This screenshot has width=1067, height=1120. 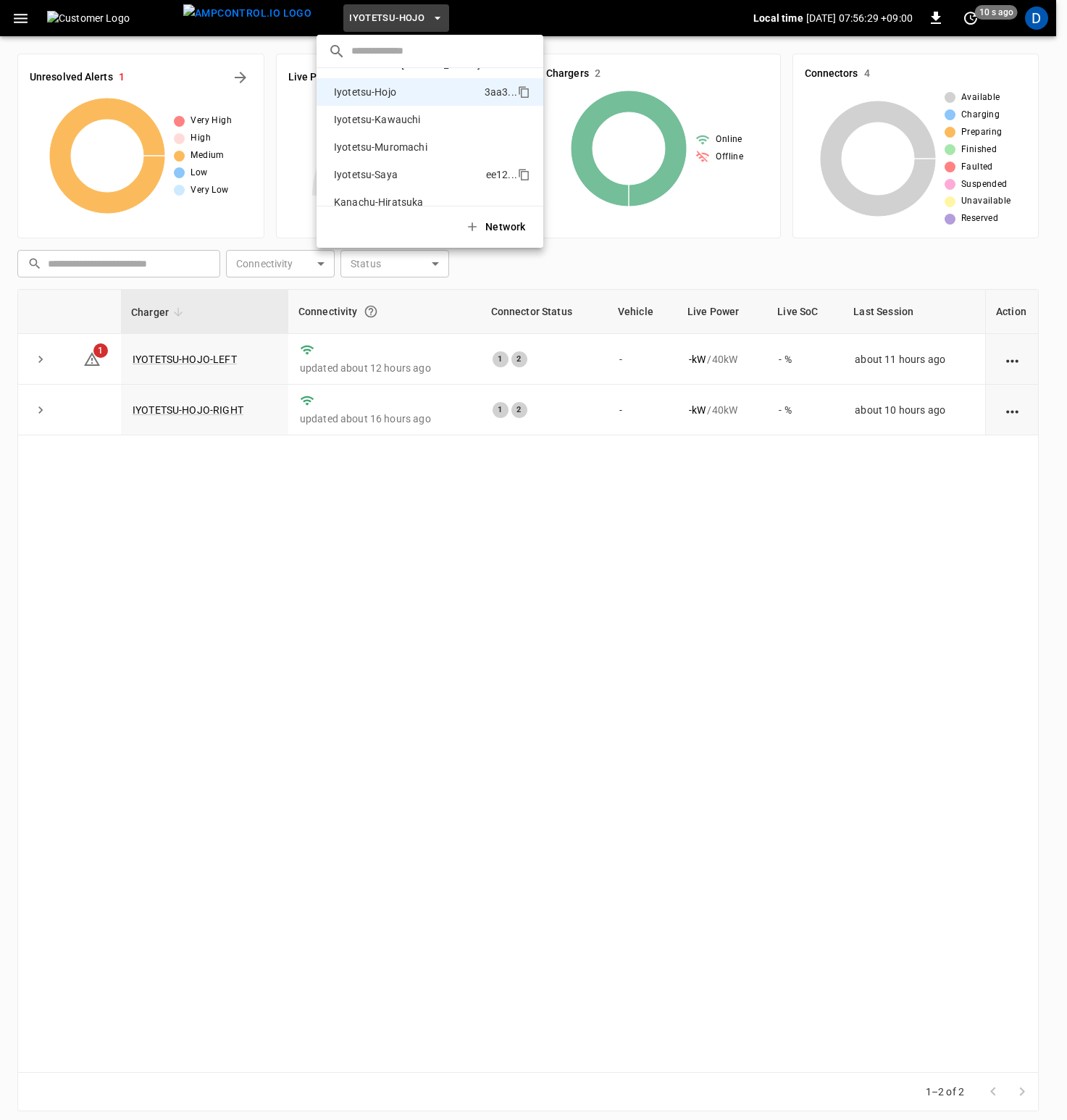 I want to click on p: Kanachu-Hiratsuka, so click(x=407, y=202).